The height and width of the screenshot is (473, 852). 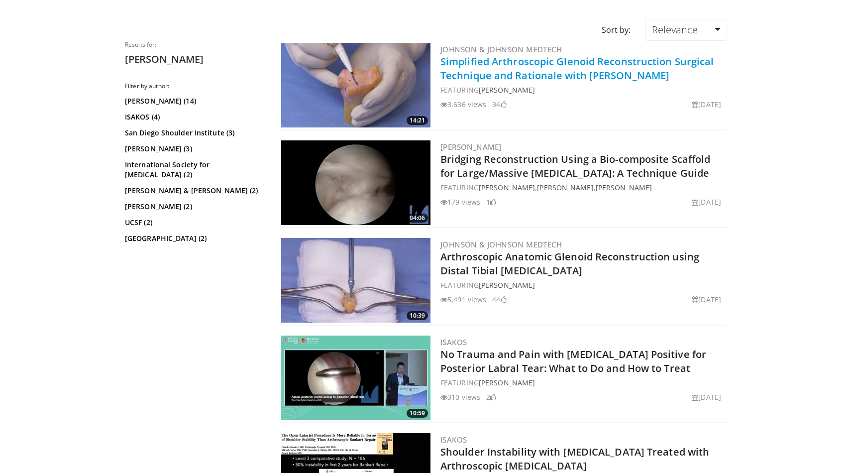 I want to click on li: 3,636 views, so click(x=463, y=104).